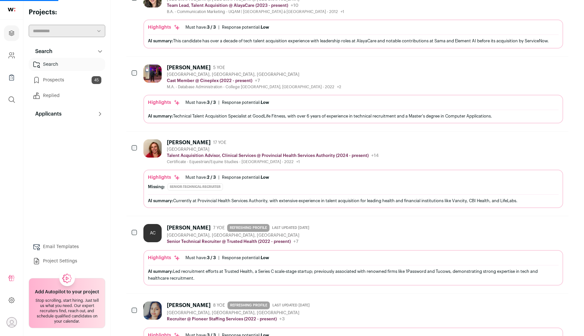  Describe the element at coordinates (11, 55) in the screenshot. I see `a: Company and ATS Settings` at that location.